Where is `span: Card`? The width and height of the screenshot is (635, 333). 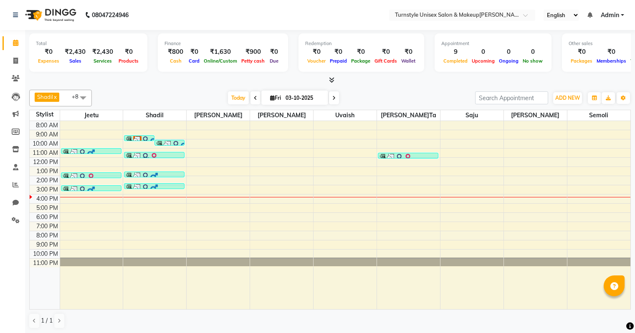 span: Card is located at coordinates (194, 61).